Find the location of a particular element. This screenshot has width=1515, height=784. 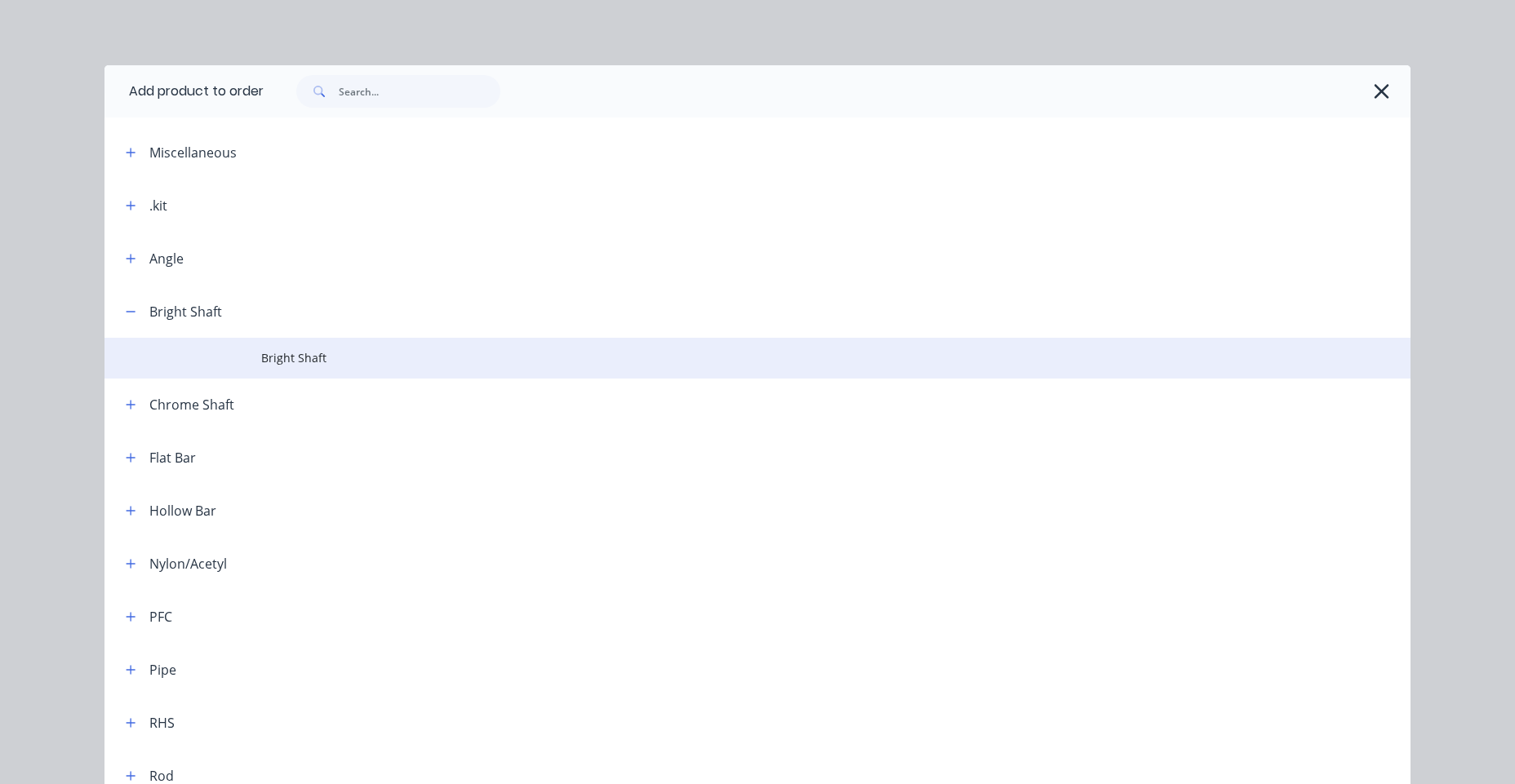

div: Add product to order is located at coordinates (184, 91).